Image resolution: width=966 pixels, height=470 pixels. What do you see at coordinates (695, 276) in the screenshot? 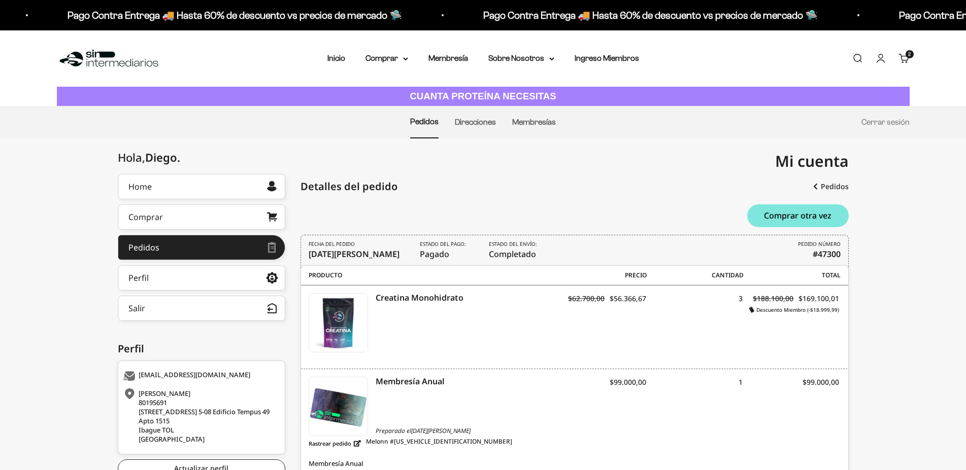
I see `span: Cantidad` at bounding box center [695, 276].